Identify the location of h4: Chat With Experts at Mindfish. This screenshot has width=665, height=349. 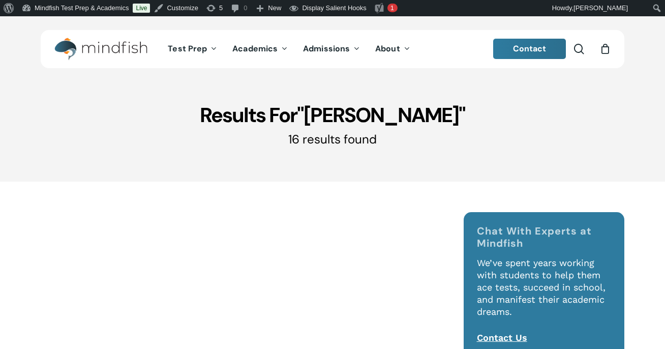
(544, 237).